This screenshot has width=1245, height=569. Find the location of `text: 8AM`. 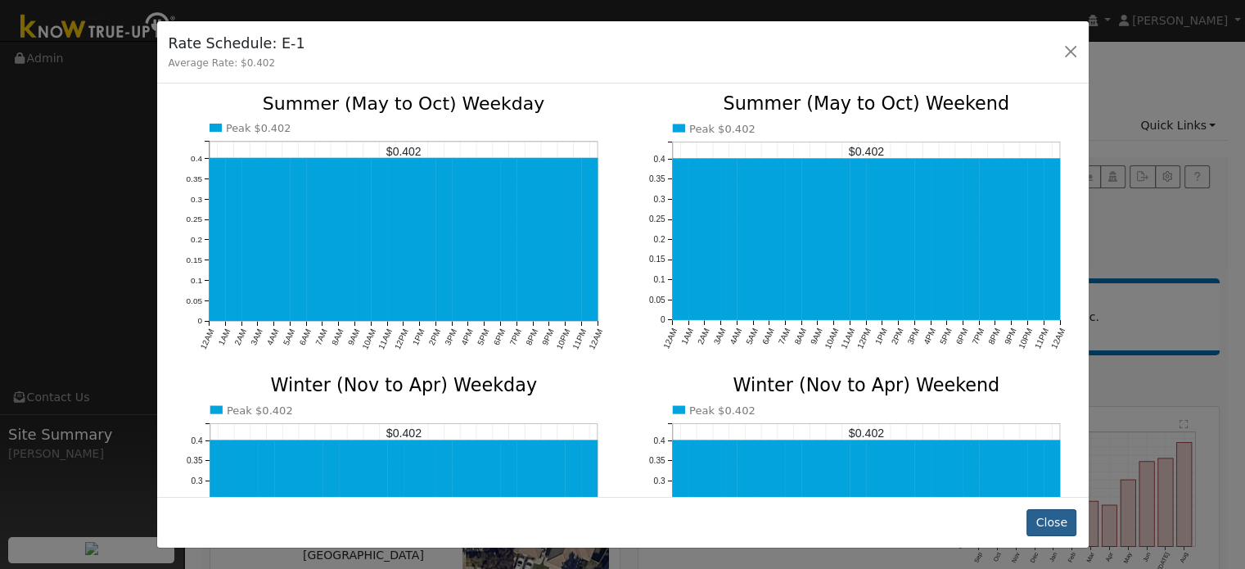

text: 8AM is located at coordinates (337, 337).